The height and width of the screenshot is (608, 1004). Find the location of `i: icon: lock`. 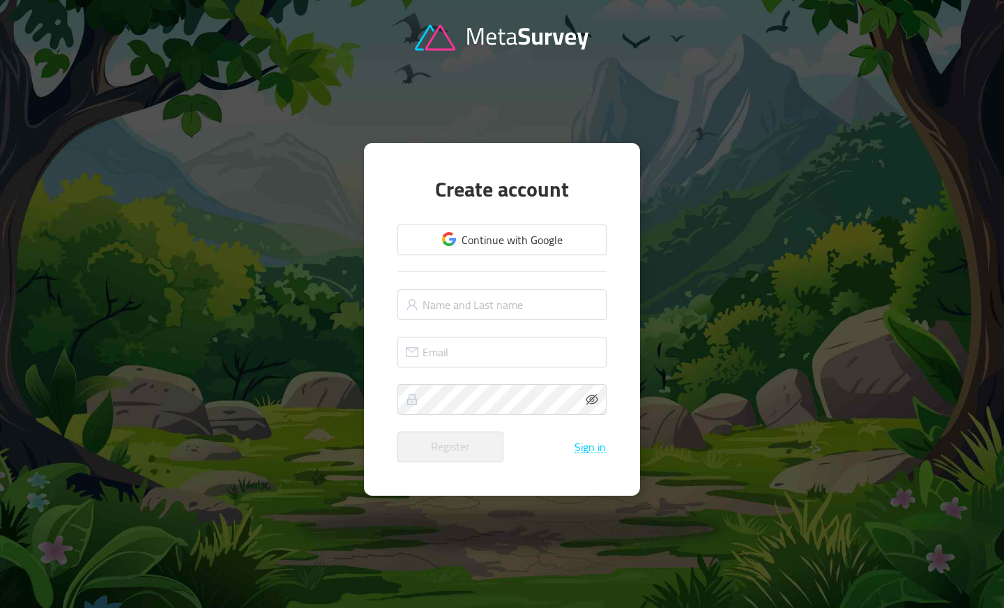

i: icon: lock is located at coordinates (412, 399).